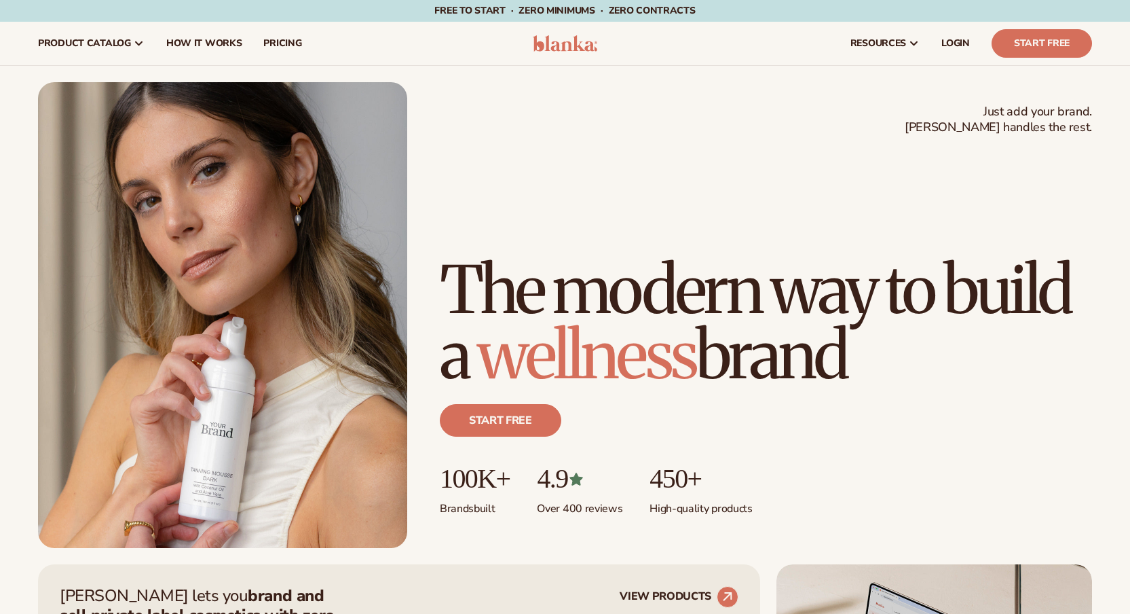 The width and height of the screenshot is (1130, 614). Describe the element at coordinates (475, 504) in the screenshot. I see `p: Brands built` at that location.